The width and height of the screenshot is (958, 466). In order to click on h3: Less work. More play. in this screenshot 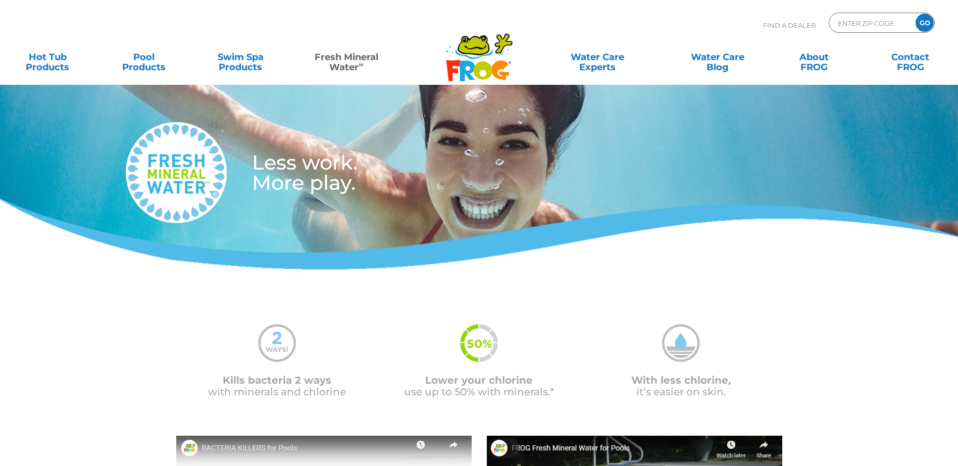, I will do `click(405, 173)`.